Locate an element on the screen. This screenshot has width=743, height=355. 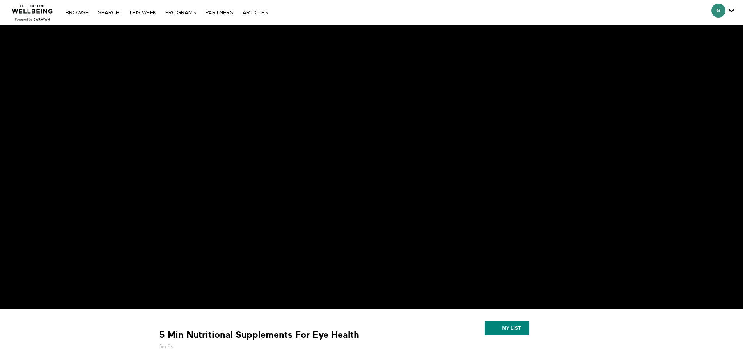
nav: Primary is located at coordinates (167, 12).